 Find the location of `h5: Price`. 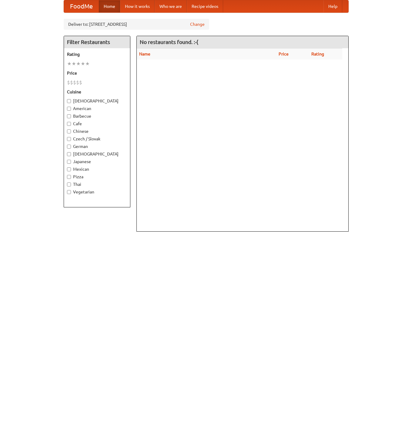

h5: Price is located at coordinates (97, 73).